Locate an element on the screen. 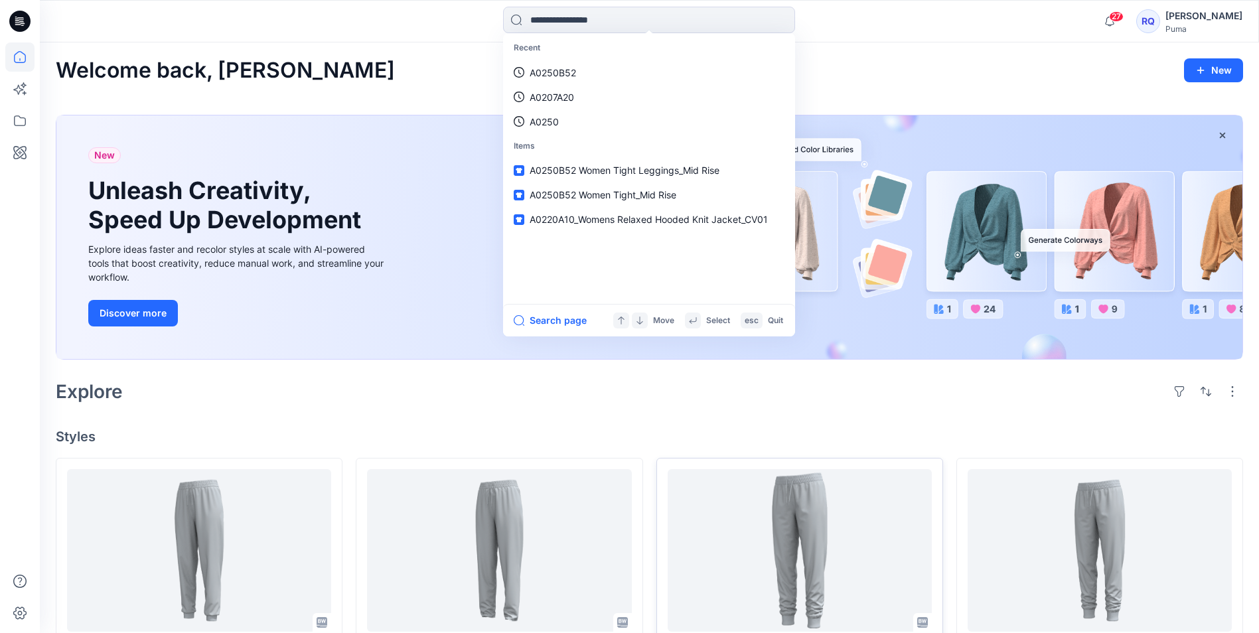 This screenshot has height=633, width=1259. p: esc is located at coordinates (751, 321).